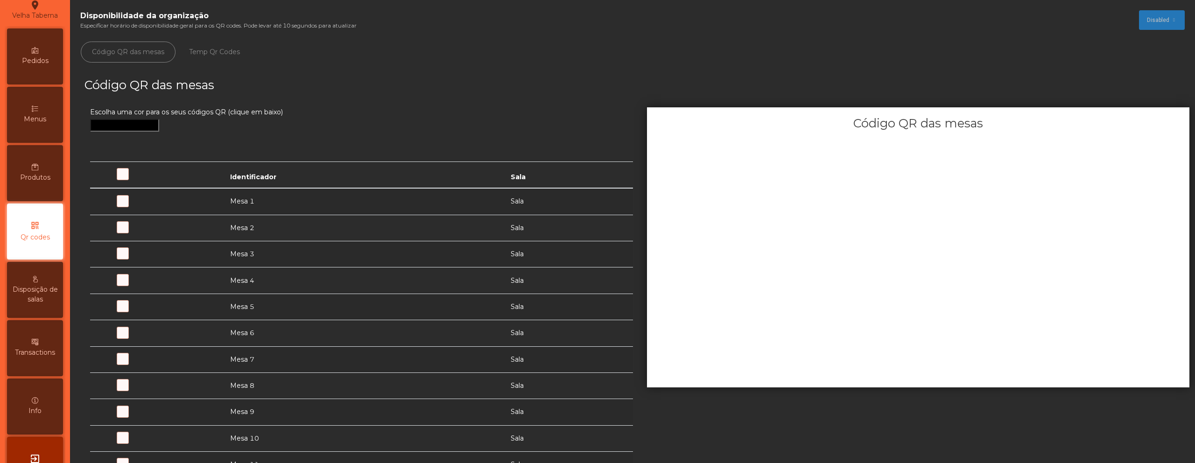  What do you see at coordinates (35, 411) in the screenshot?
I see `span: Info` at bounding box center [35, 411].